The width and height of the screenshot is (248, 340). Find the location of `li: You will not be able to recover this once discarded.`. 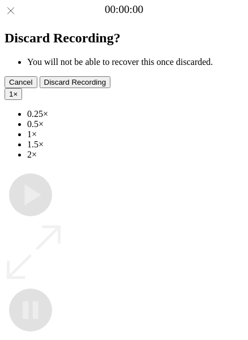

li: You will not be able to recover this once discarded. is located at coordinates (135, 62).